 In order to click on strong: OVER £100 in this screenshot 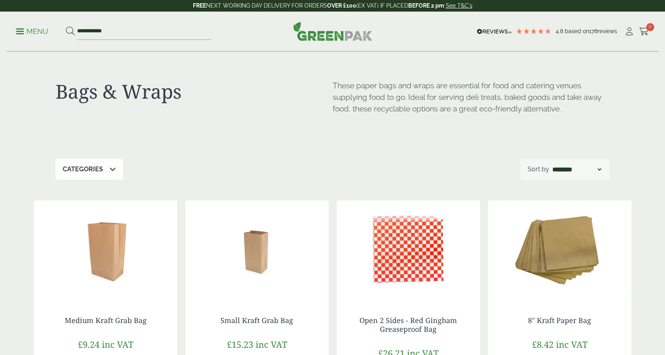, I will do `click(341, 6)`.